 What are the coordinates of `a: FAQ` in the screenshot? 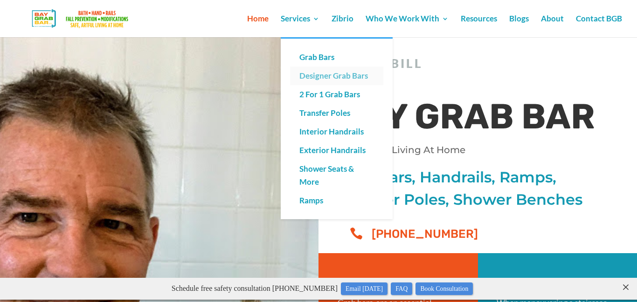 It's located at (401, 11).